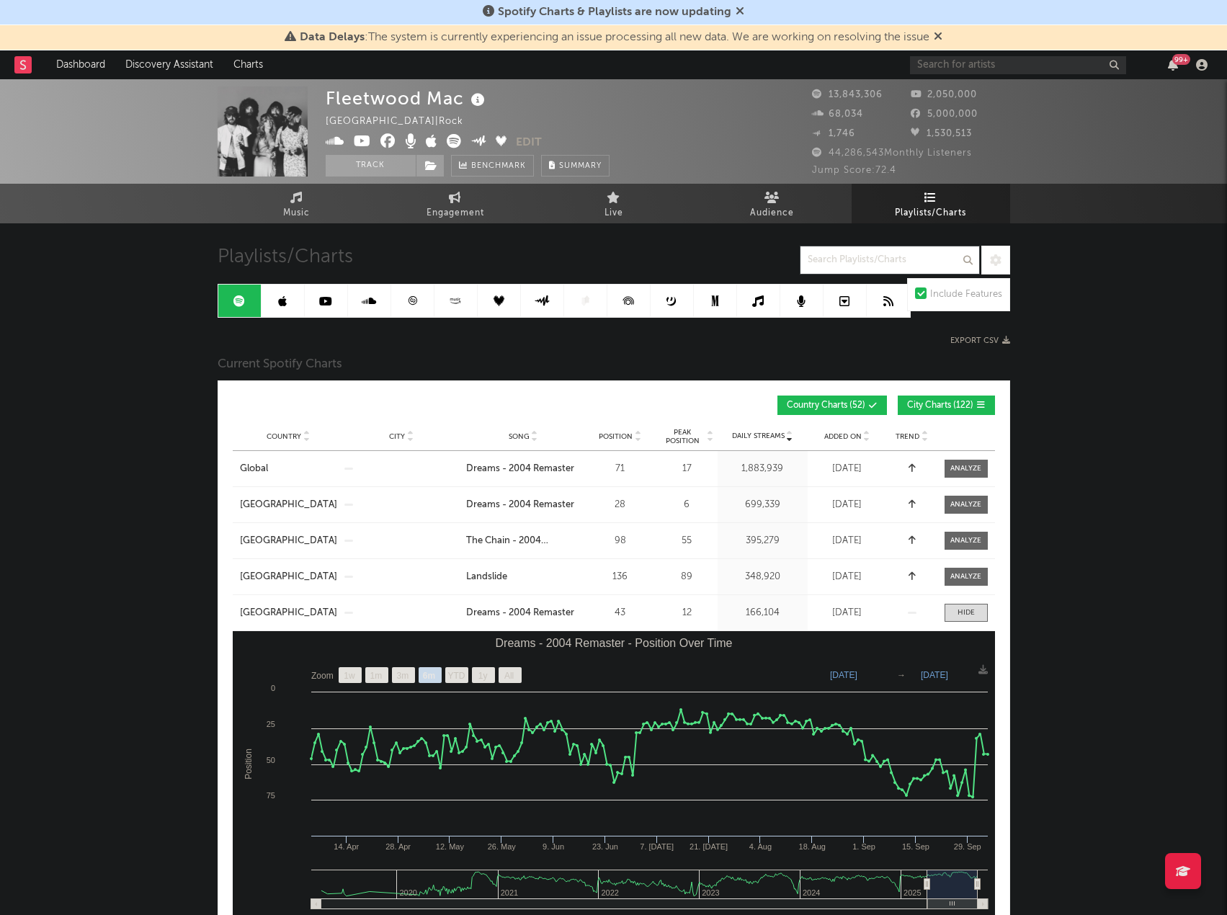  Describe the element at coordinates (843, 437) in the screenshot. I see `span: Added On` at that location.